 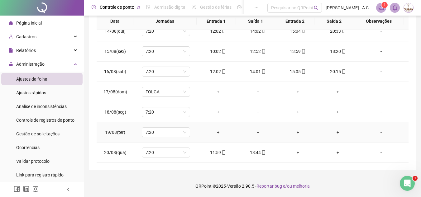 I want to click on span: Controle de ponto, so click(x=117, y=7).